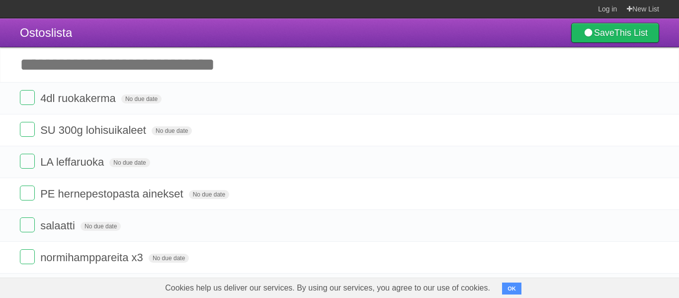 The image size is (679, 298). What do you see at coordinates (59, 225) in the screenshot?
I see `span: salaatti` at bounding box center [59, 225].